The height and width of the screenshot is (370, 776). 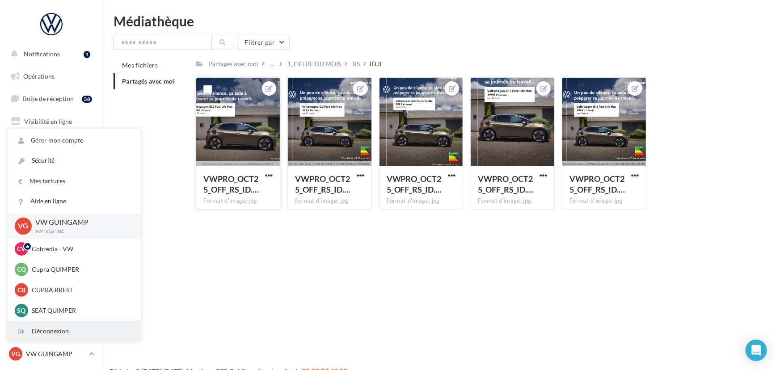 What do you see at coordinates (323, 184) in the screenshot?
I see `span: VWPRO_OCT25_OFF_RS_ID.3_CARRE` at bounding box center [323, 184].